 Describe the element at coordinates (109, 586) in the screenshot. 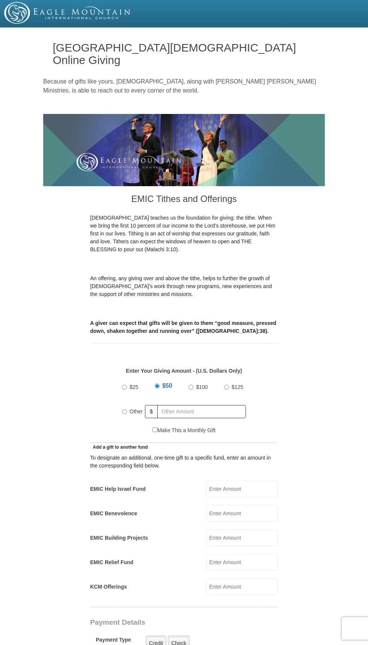

I see `label: KCM Offerings` at that location.